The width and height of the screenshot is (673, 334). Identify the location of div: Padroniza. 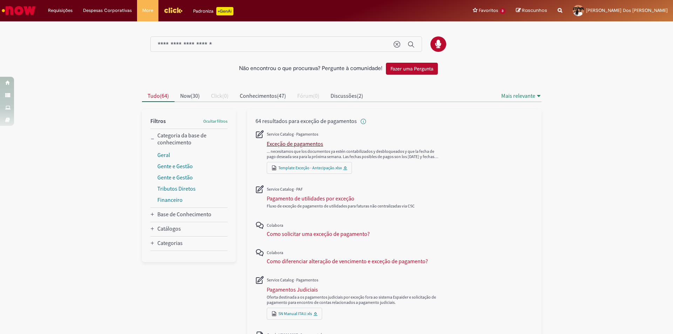
(213, 11).